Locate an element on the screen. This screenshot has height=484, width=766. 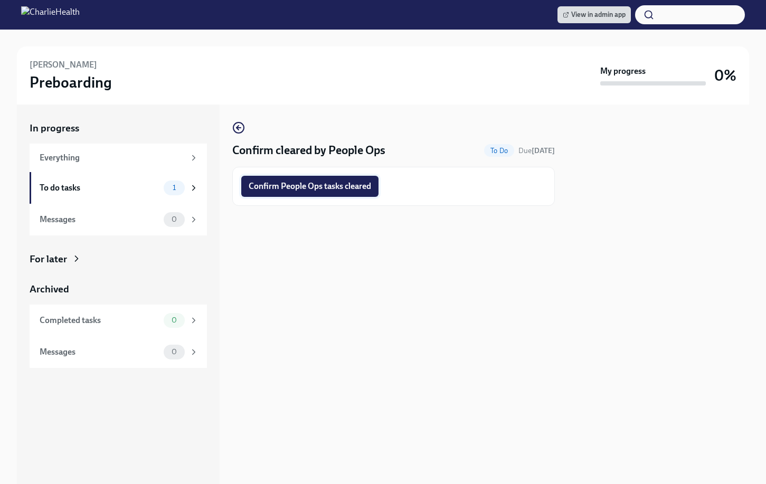
div: Everything is located at coordinates (112, 158).